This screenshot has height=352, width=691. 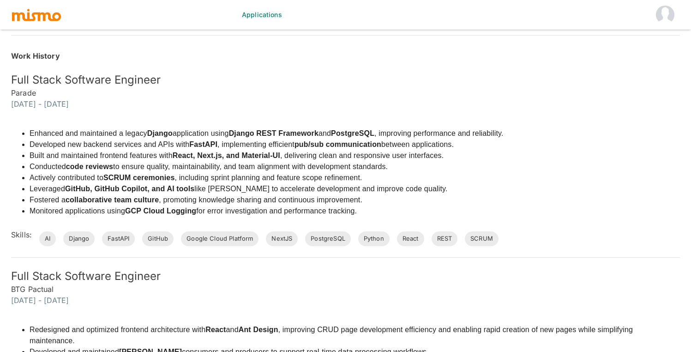 I want to click on span: NextJS, so click(x=281, y=239).